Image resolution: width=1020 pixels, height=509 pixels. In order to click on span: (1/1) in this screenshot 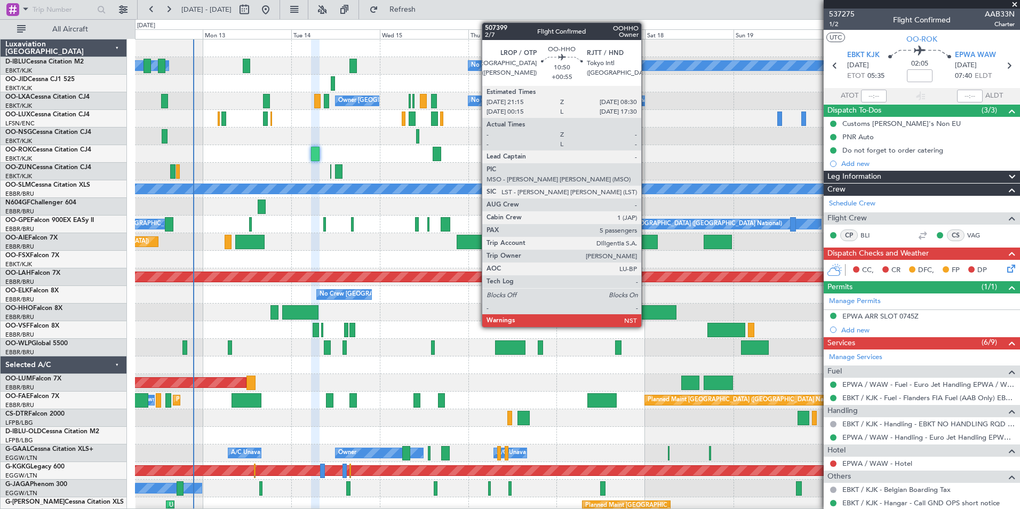, I will do `click(989, 287)`.